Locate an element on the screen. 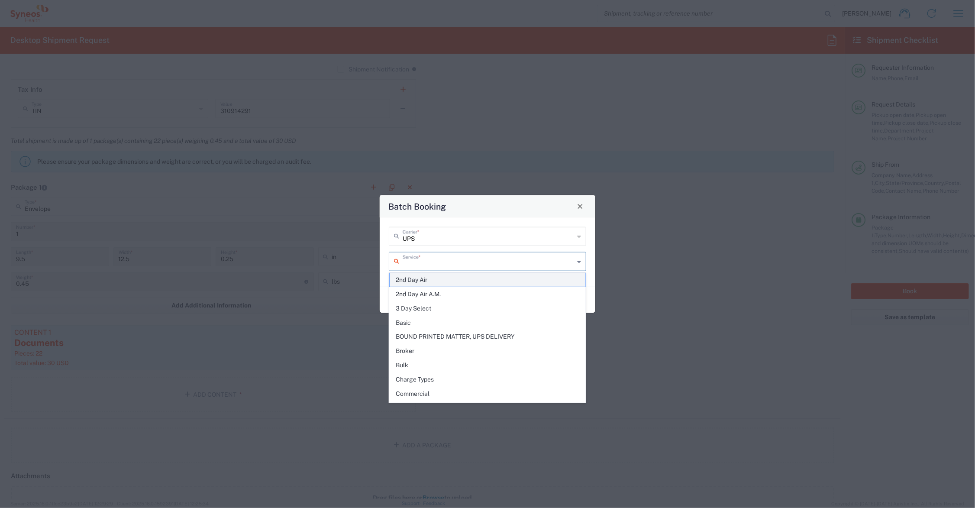 The width and height of the screenshot is (975, 508). span: Deferred Air is located at coordinates (488, 408).